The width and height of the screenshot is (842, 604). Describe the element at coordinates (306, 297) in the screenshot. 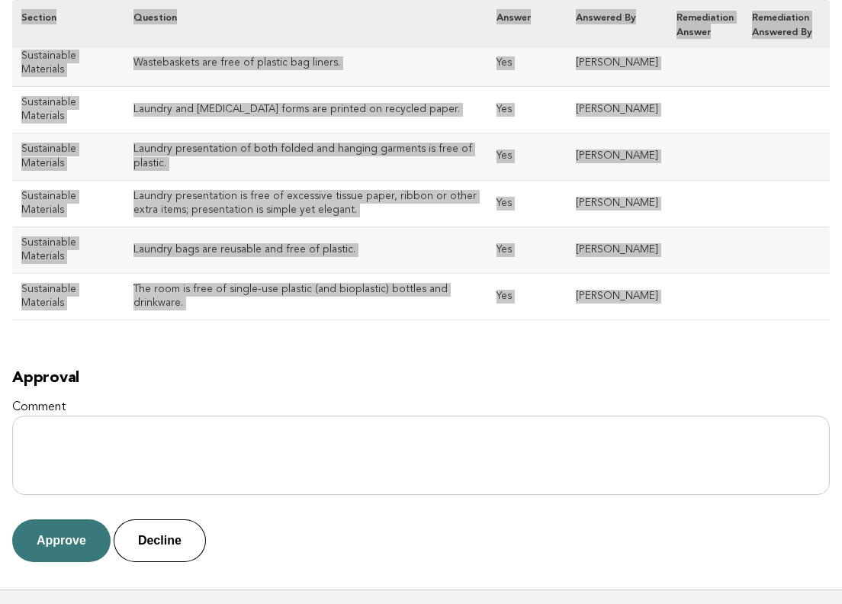

I see `h3: The room is free of single-use plastic (and bioplastic) bottles and drinkware.` at that location.